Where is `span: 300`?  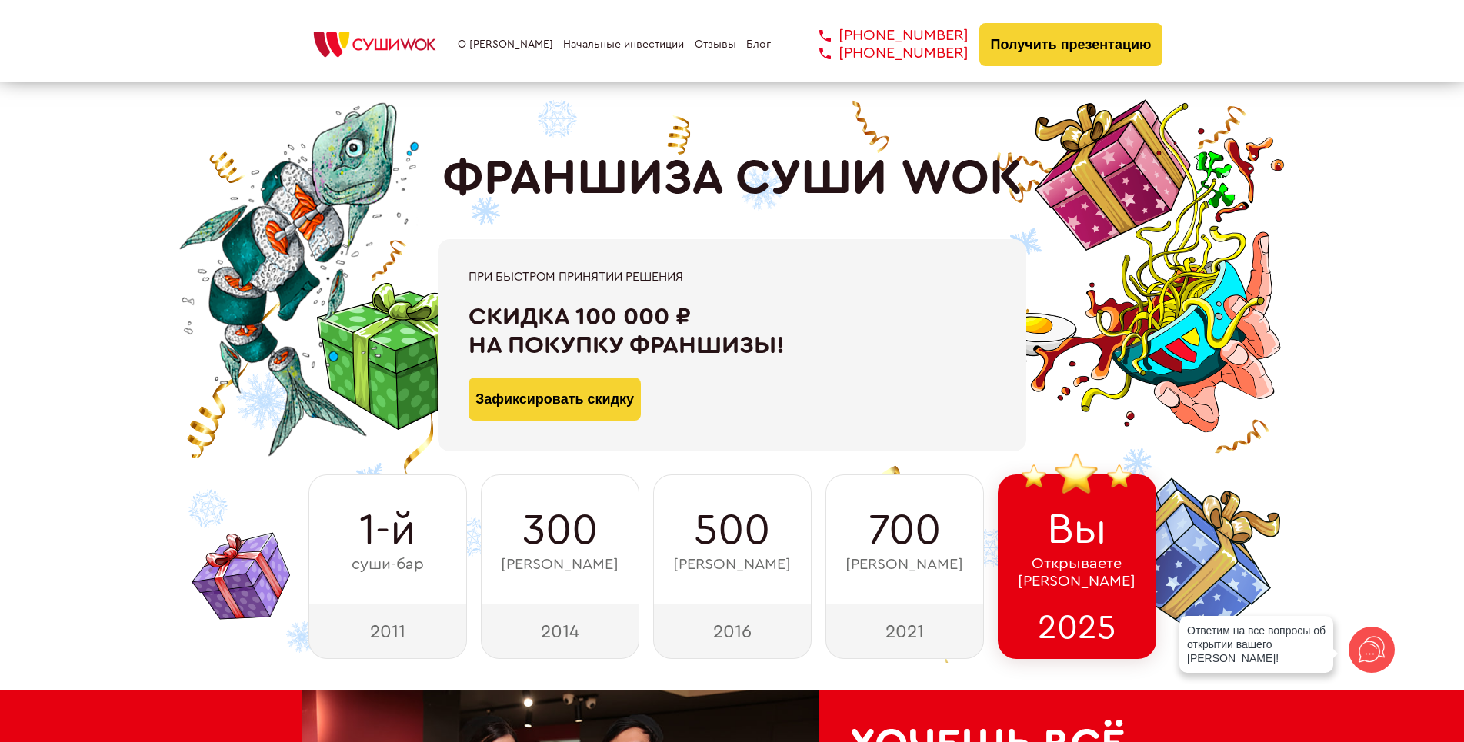 span: 300 is located at coordinates (560, 531).